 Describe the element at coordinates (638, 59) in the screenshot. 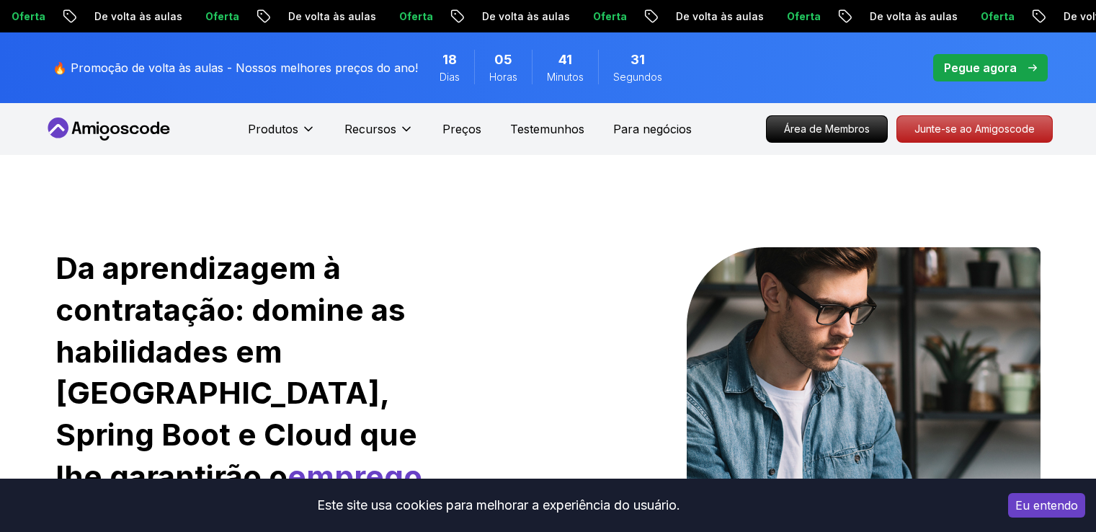

I see `font: 31` at that location.